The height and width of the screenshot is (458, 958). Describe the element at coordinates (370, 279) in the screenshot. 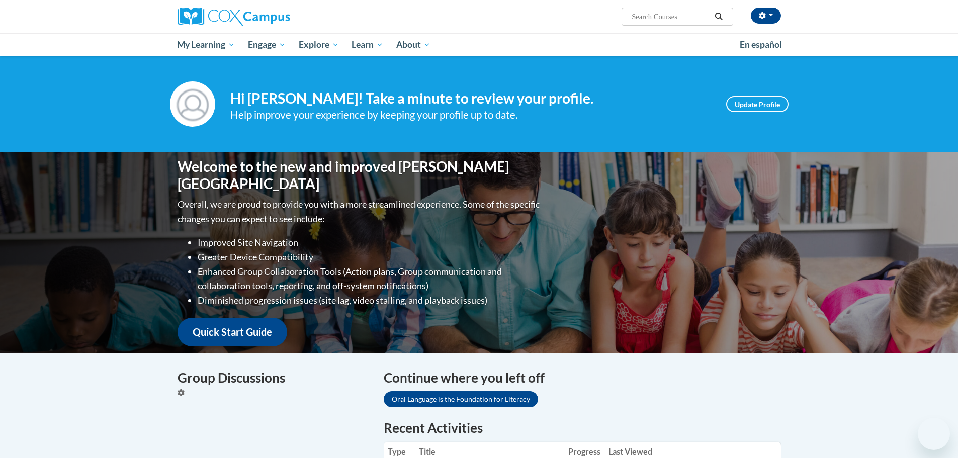

I see `li: Enhanced Group Collaboration Tools (Action plans, Group communication and collaboration tools, re...` at that location.